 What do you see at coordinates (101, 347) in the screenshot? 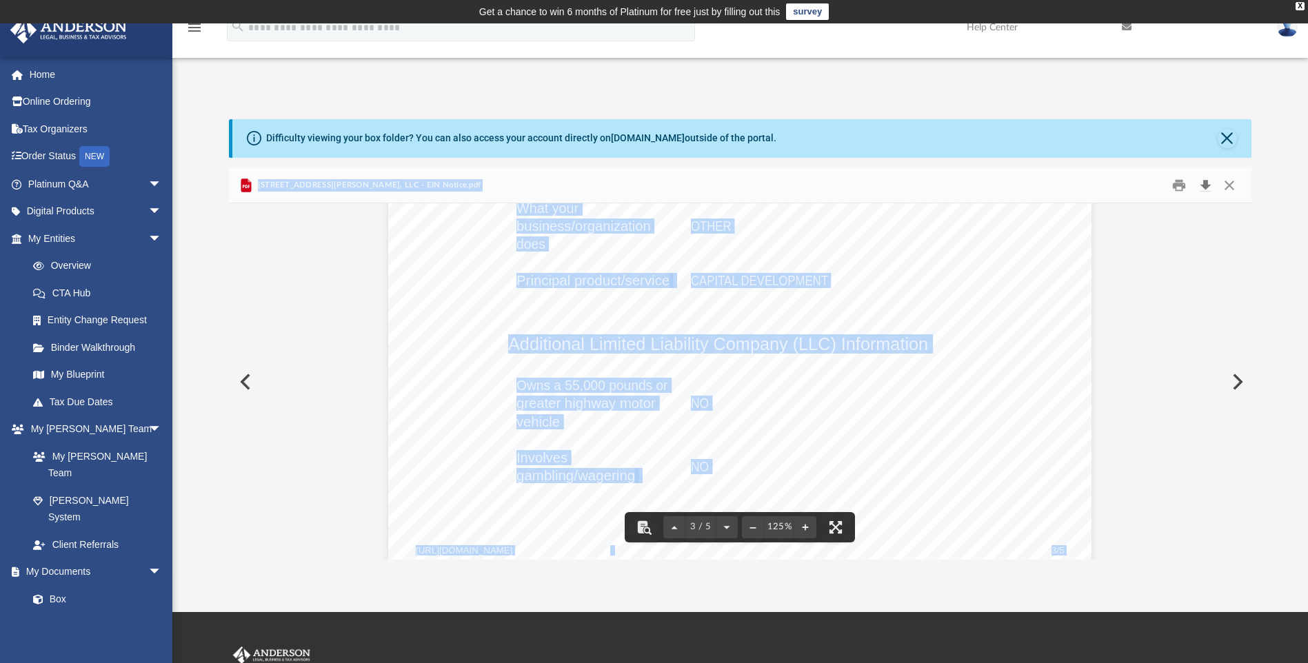
I see `a: Binder Walkthrough` at bounding box center [101, 347].